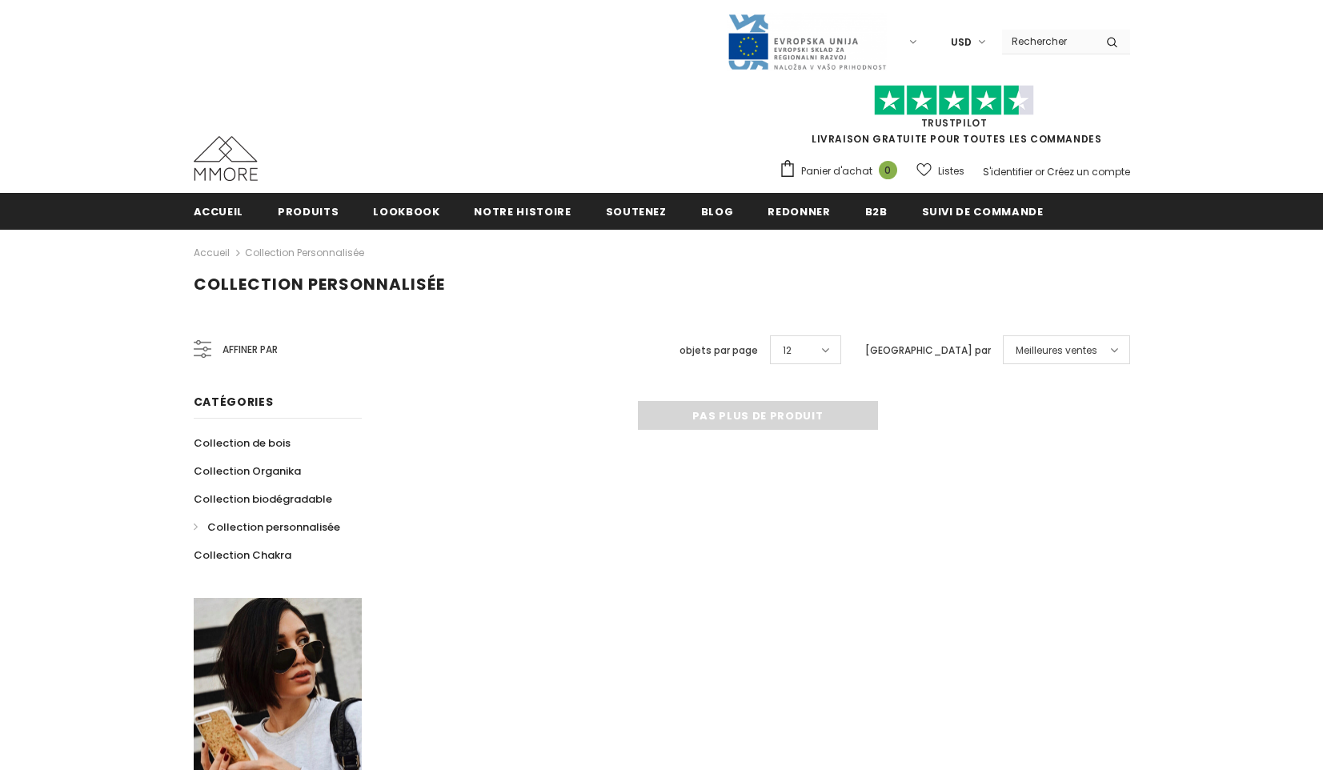 The image size is (1323, 770). I want to click on span: Blog, so click(717, 211).